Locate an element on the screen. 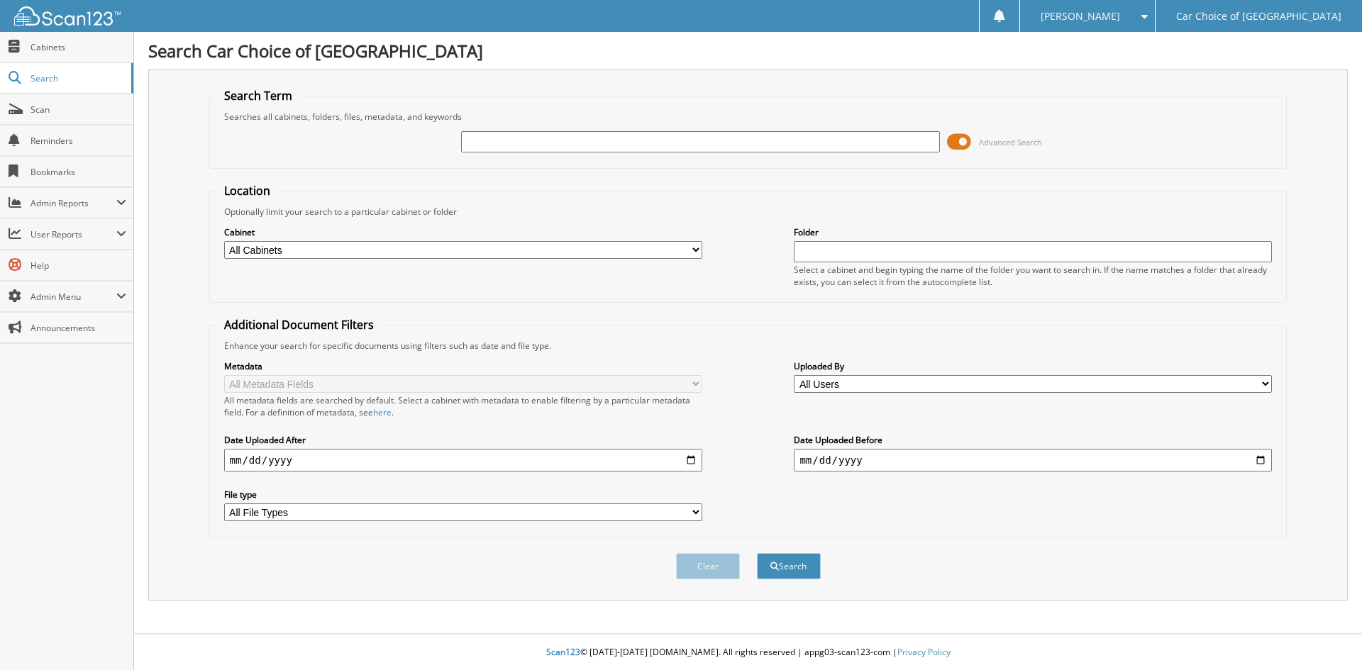 This screenshot has height=670, width=1362. span: Bookmarks is located at coordinates (78, 172).